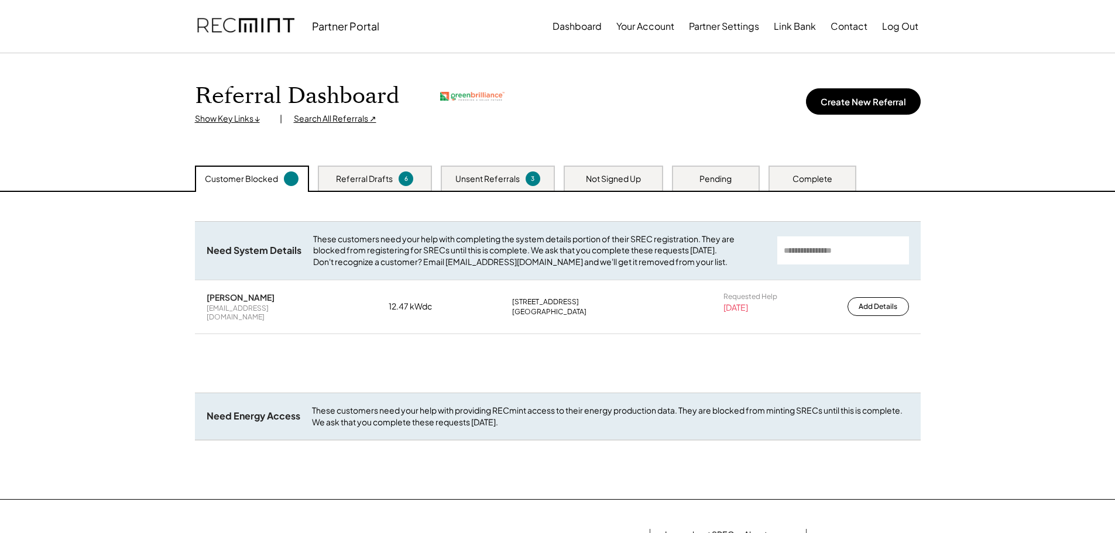 The width and height of the screenshot is (1115, 533). I want to click on button: Your Account, so click(645, 26).